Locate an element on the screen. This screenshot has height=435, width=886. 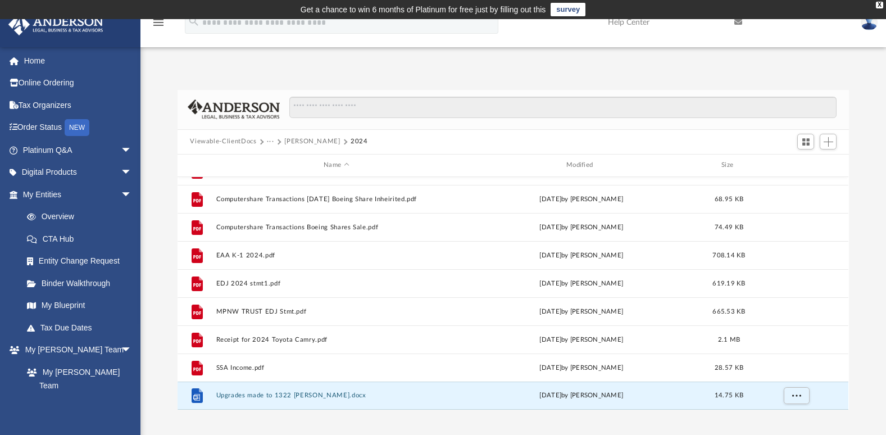
span: 619.19 KB is located at coordinates (729, 283).